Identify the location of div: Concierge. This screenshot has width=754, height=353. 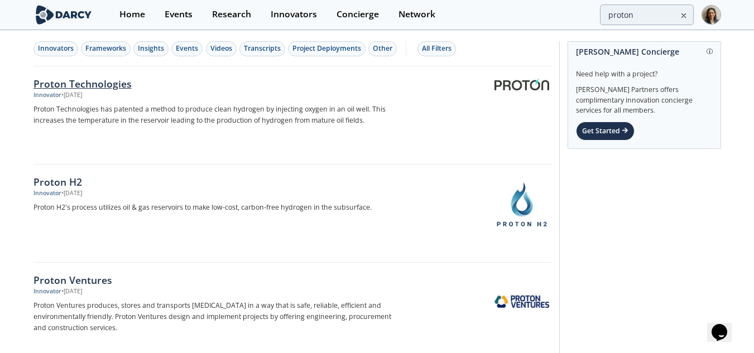
(358, 15).